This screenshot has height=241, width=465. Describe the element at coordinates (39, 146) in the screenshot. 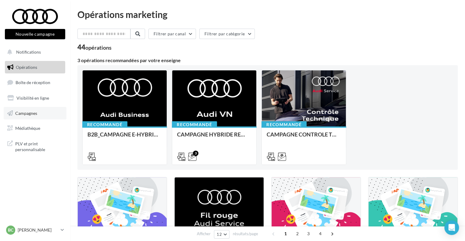

I see `span: PLV et print personnalisable` at that location.